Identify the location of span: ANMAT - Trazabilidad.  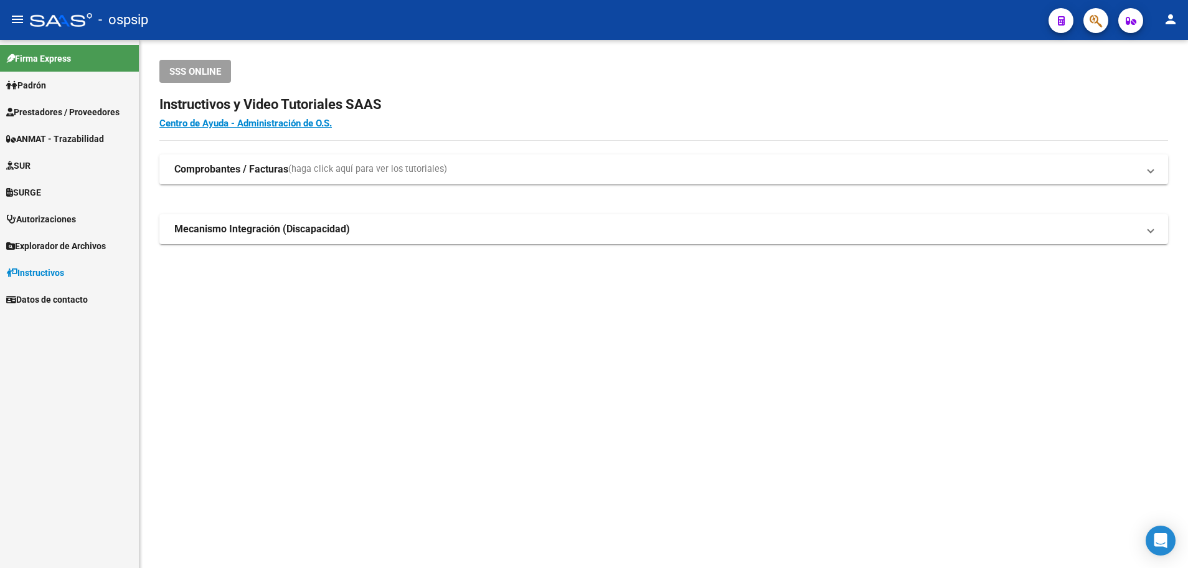
(55, 139).